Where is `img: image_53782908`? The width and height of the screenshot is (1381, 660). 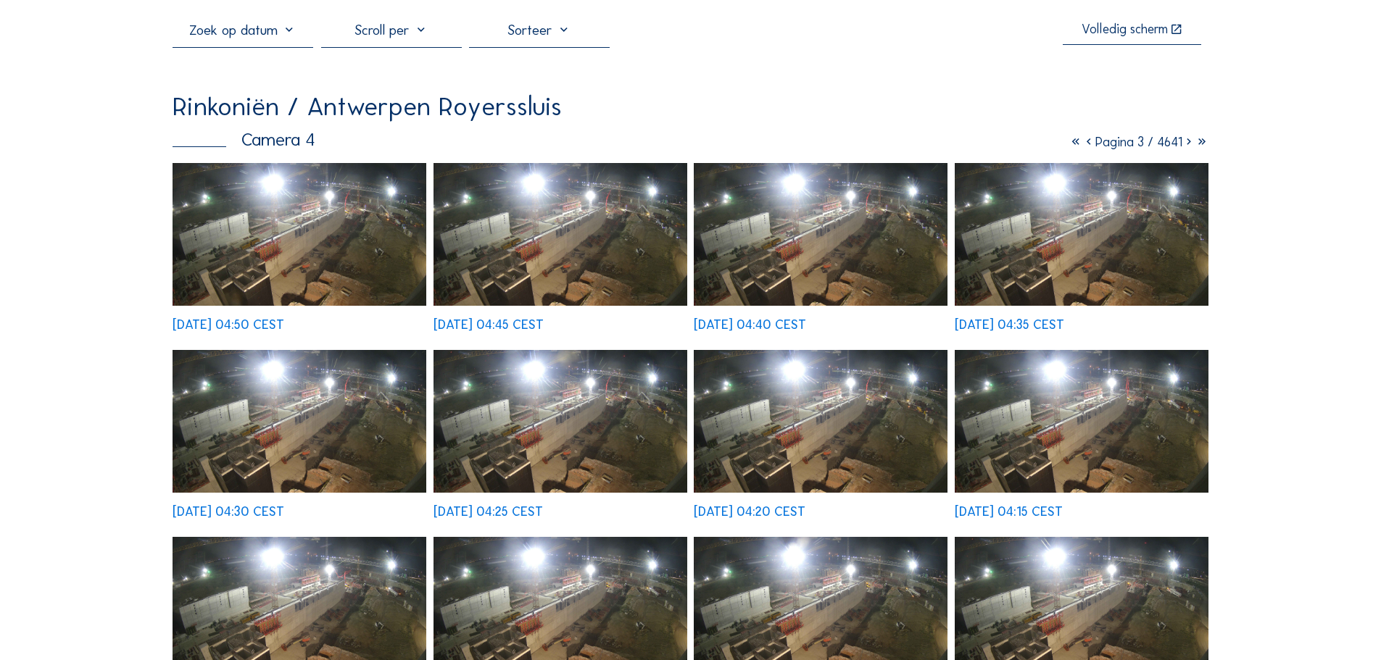 img: image_53782908 is located at coordinates (1082, 234).